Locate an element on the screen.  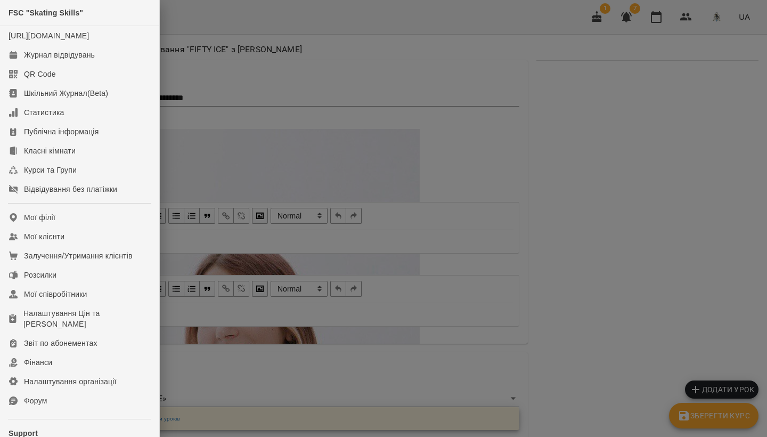
div: Курси та Групи is located at coordinates (50, 170).